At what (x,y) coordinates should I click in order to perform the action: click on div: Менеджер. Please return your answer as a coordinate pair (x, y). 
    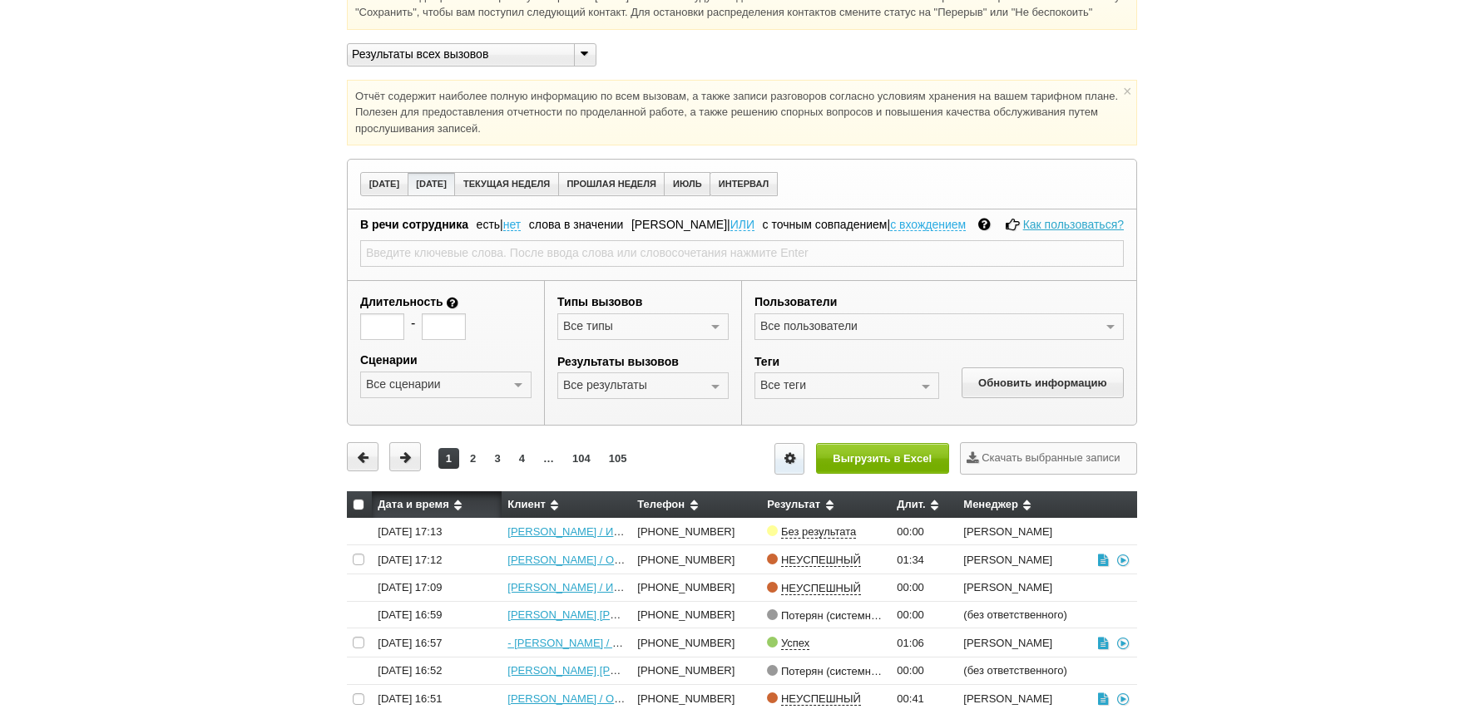
    Looking at the image, I should click on (1021, 506).